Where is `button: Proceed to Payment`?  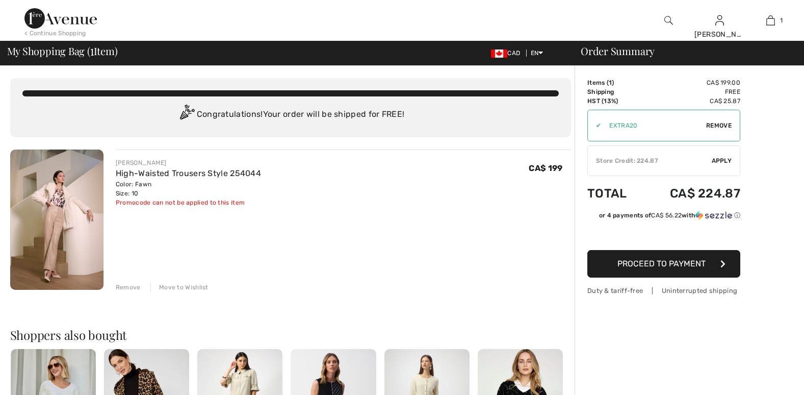
button: Proceed to Payment is located at coordinates (664, 264).